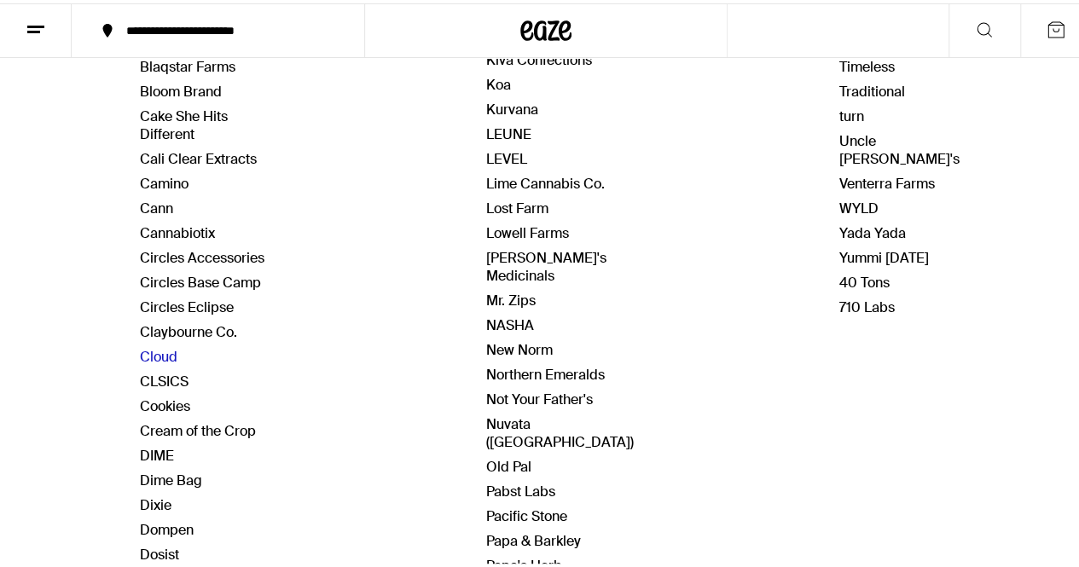 This screenshot has height=567, width=1079. Describe the element at coordinates (533, 537) in the screenshot. I see `a: Papa & Barkley` at that location.